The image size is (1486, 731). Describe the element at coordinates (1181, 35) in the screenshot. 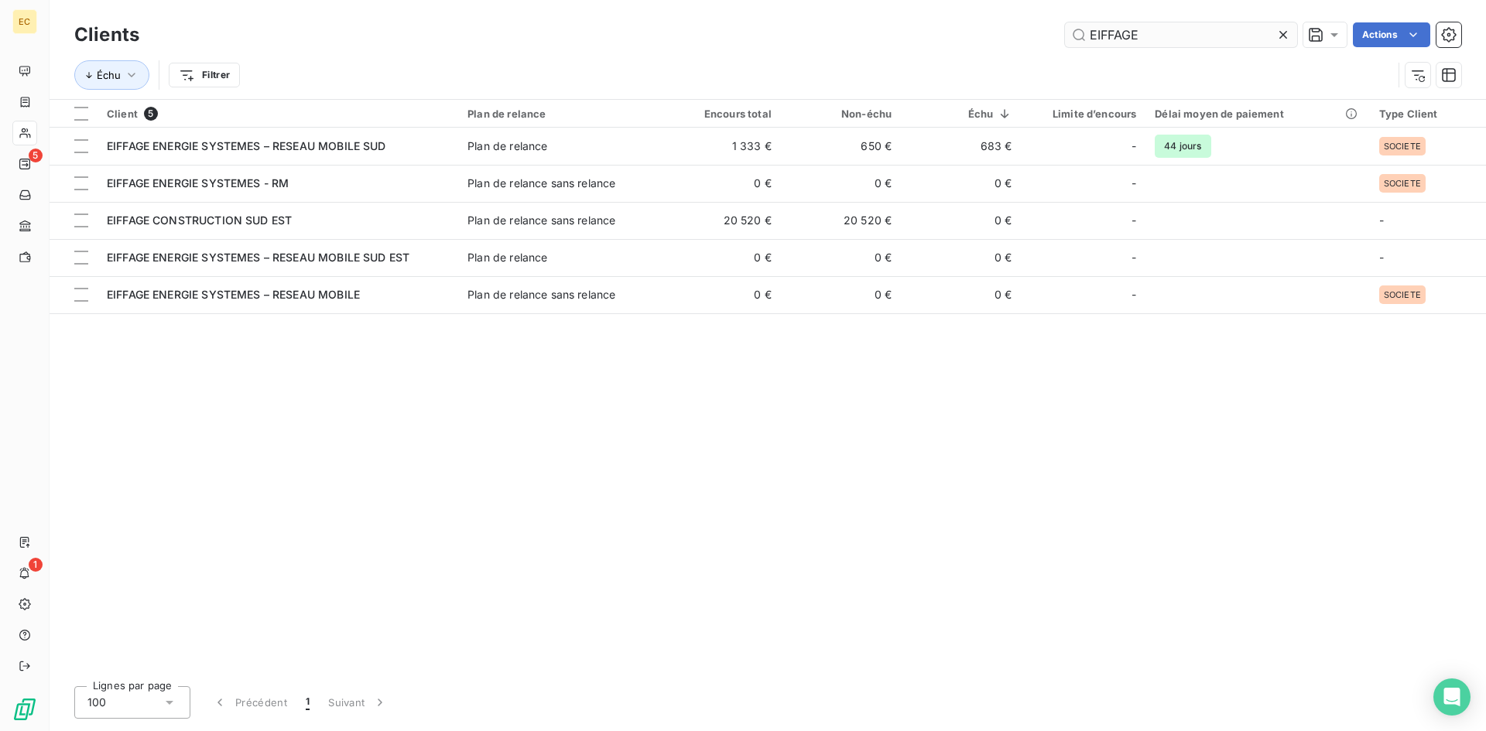

I see `input: Rechercher` at that location.